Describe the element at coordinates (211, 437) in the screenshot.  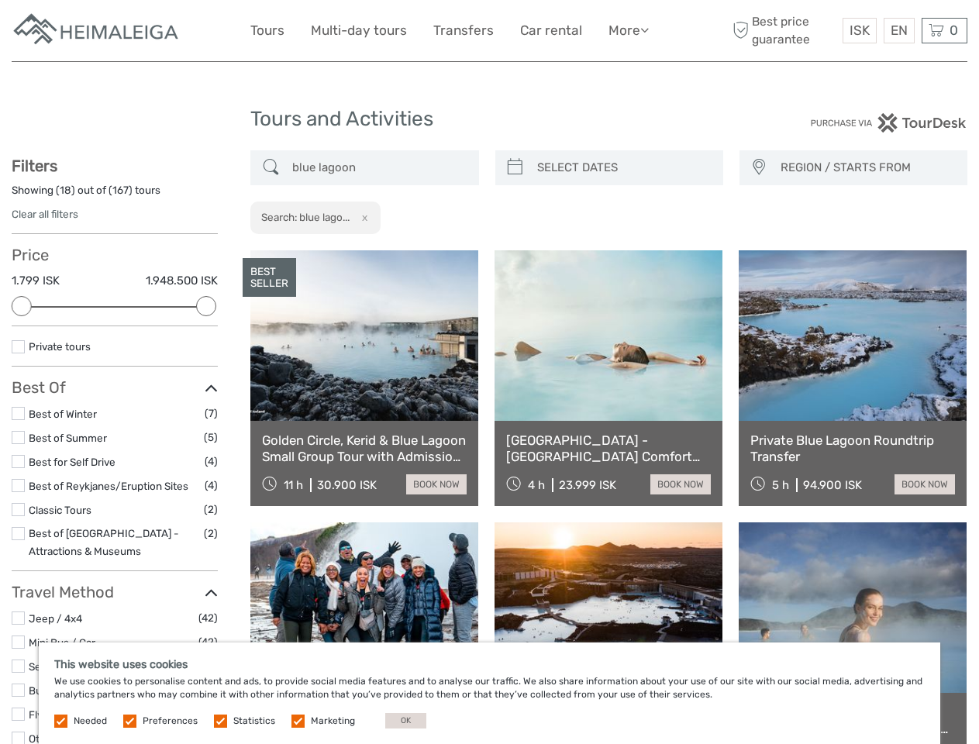
I see `span: (5)` at that location.